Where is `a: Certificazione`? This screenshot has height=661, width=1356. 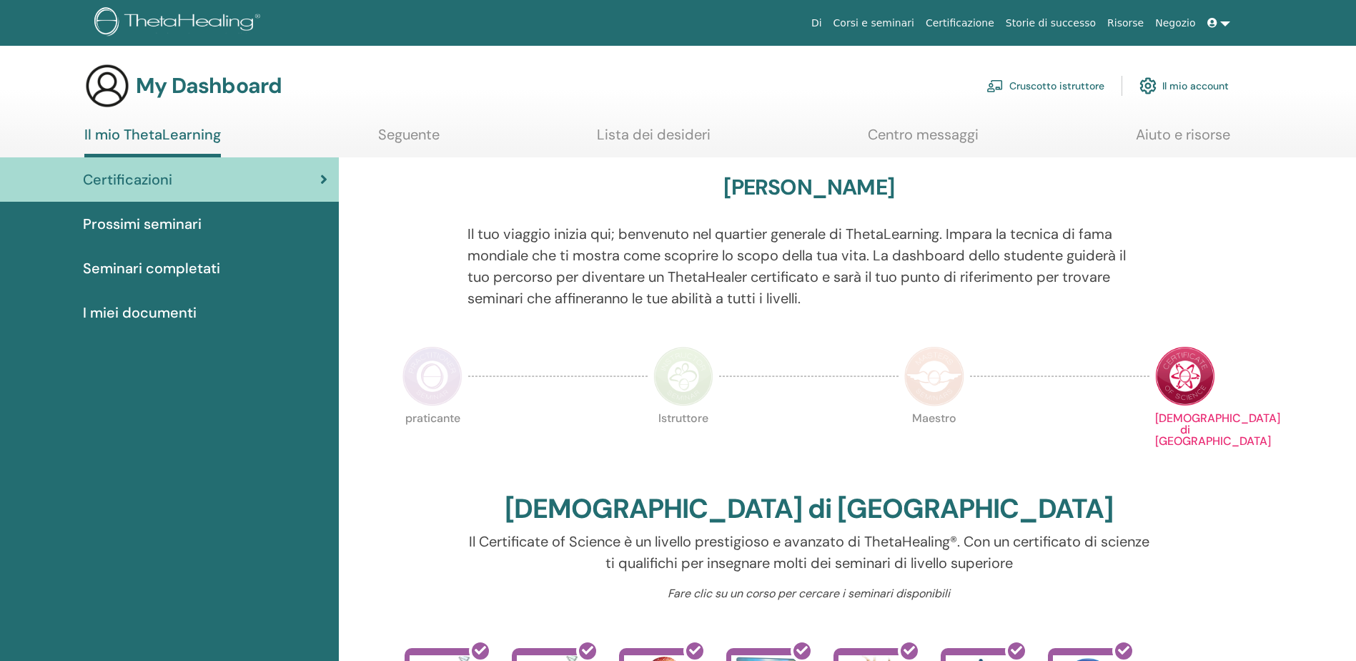
a: Certificazione is located at coordinates (960, 23).